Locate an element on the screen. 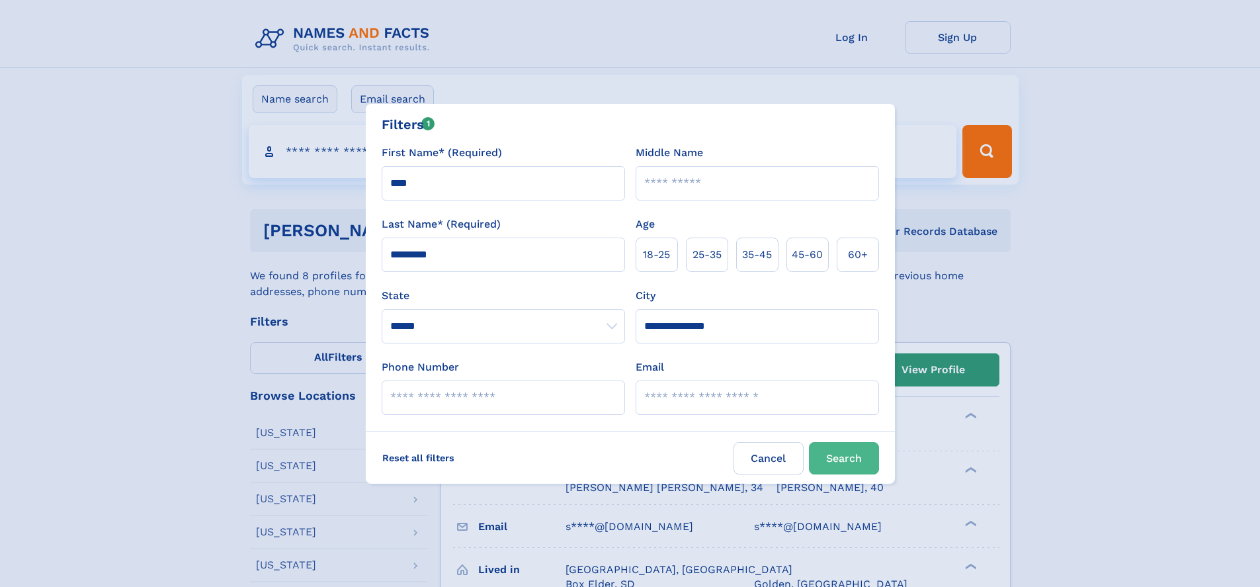 The image size is (1260, 587). label: First Name* (Required) is located at coordinates (442, 153).